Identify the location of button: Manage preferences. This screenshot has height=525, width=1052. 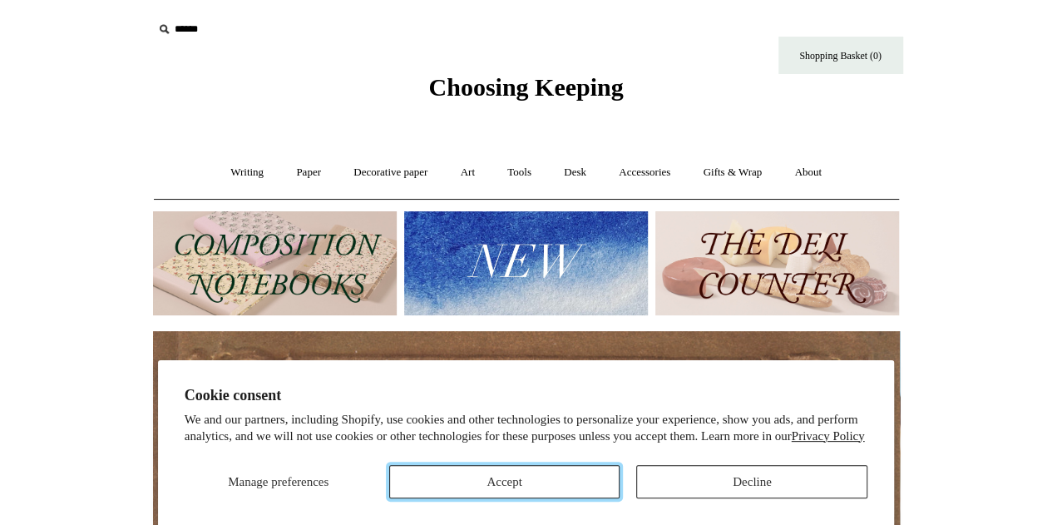
(279, 481).